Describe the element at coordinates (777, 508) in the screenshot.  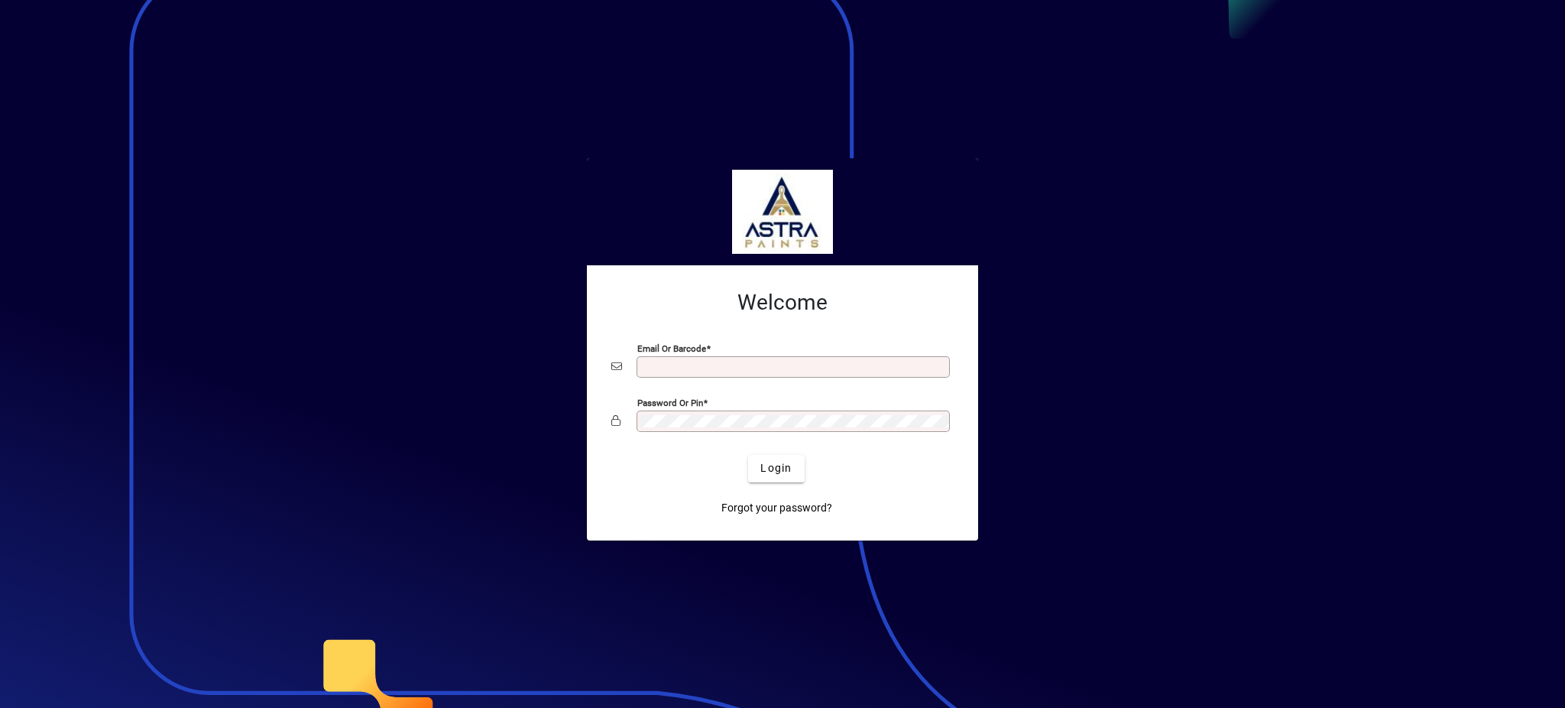
I see `a: Forgot your password?` at that location.